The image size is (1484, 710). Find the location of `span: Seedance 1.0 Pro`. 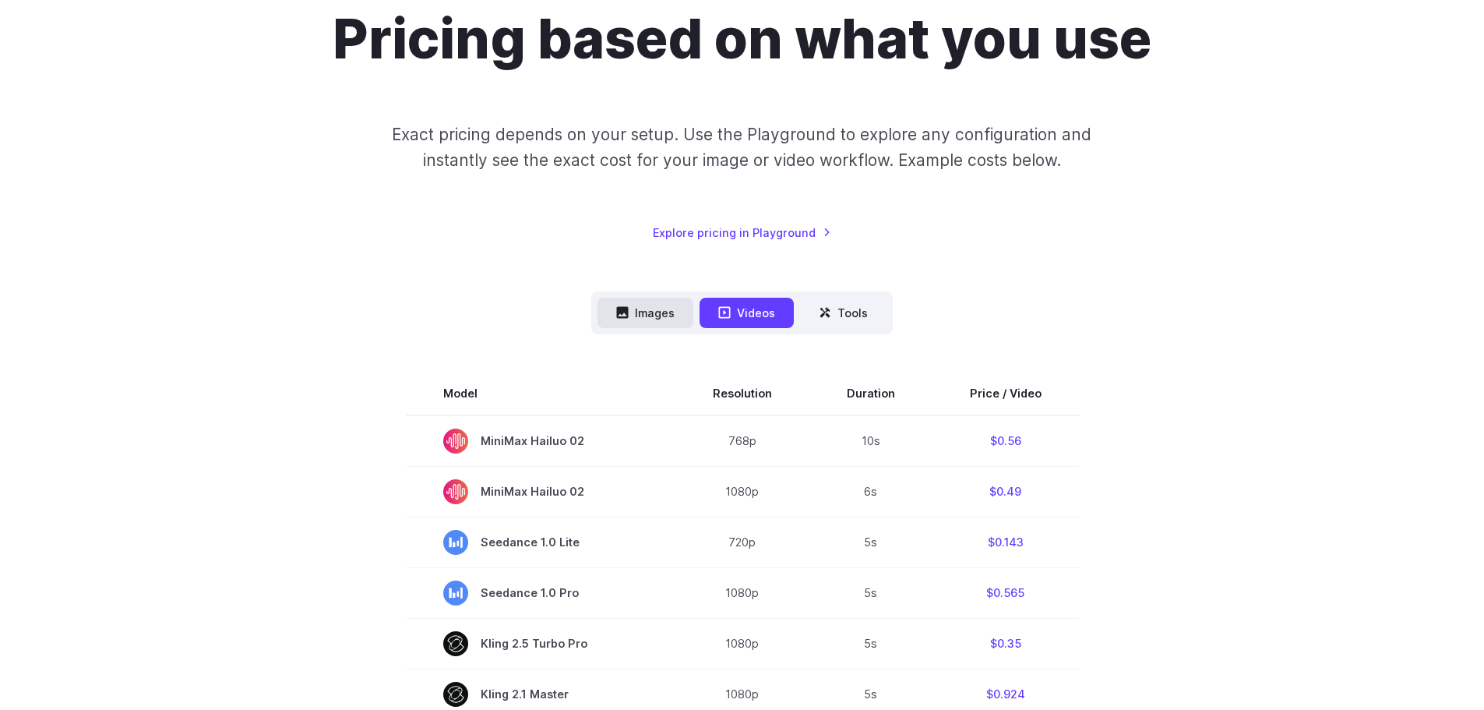

span: Seedance 1.0 Pro is located at coordinates (541, 593).